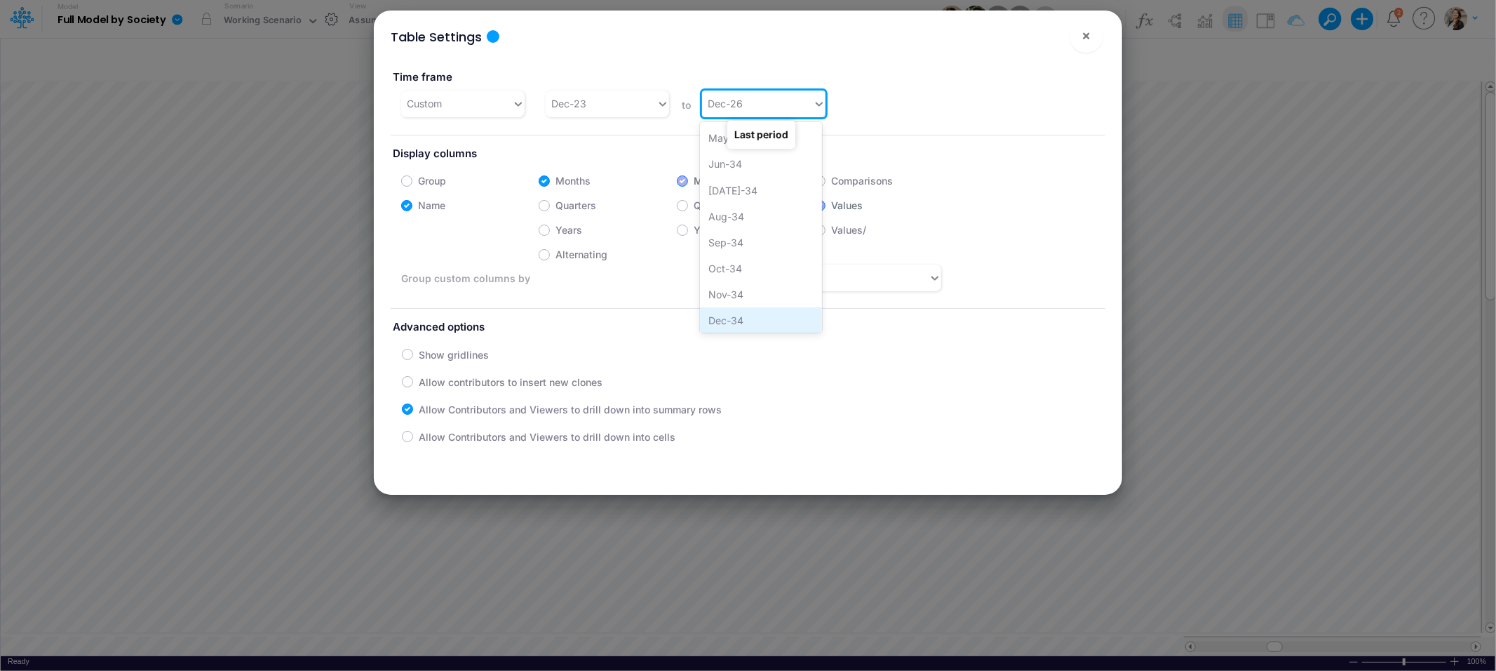 The width and height of the screenshot is (1496, 671). I want to click on label: to, so click(685, 105).